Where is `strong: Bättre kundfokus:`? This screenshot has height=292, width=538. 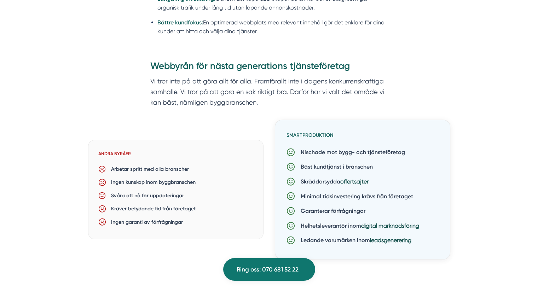
strong: Bättre kundfokus: is located at coordinates (180, 22).